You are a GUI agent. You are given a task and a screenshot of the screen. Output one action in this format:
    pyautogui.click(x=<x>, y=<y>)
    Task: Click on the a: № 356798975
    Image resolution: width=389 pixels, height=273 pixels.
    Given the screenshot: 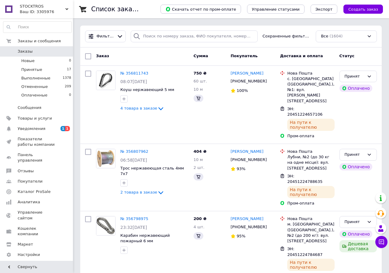 What is the action you would take?
    pyautogui.click(x=134, y=218)
    